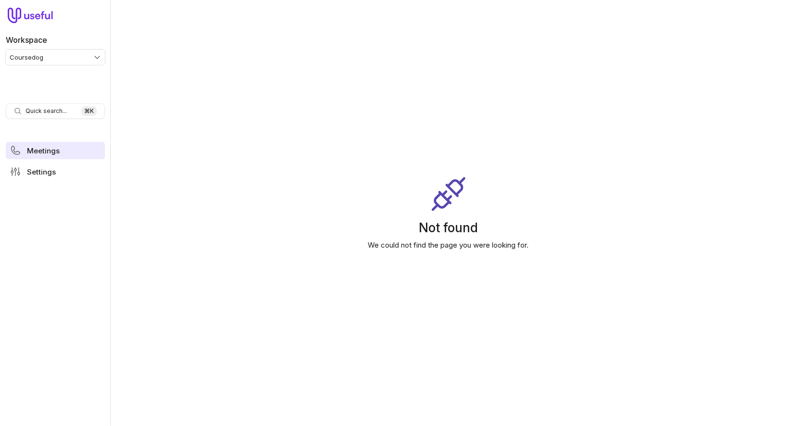 Image resolution: width=786 pixels, height=426 pixels. Describe the element at coordinates (448, 229) in the screenshot. I see `h1: Not found` at that location.